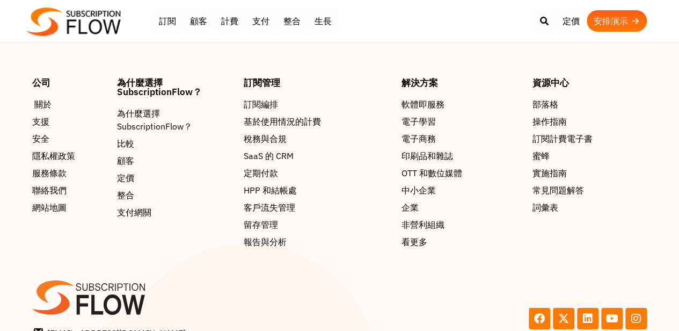 The height and width of the screenshot is (331, 679). Describe the element at coordinates (611, 21) in the screenshot. I see `font: 安排演示` at that location.